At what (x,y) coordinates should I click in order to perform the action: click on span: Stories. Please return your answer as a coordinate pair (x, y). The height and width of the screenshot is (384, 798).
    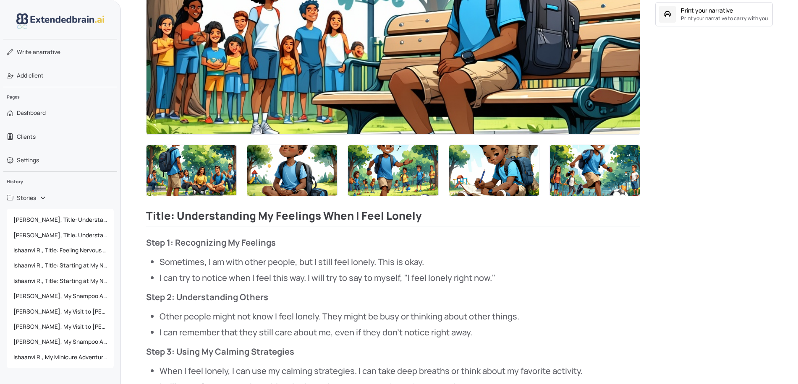
    Looking at the image, I should click on (26, 198).